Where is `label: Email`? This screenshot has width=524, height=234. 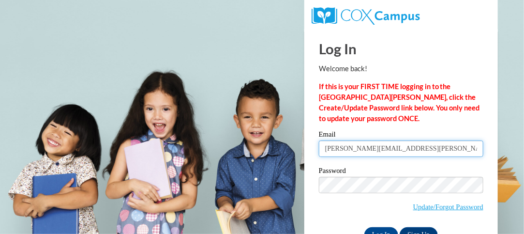
label: Email is located at coordinates (401, 135).